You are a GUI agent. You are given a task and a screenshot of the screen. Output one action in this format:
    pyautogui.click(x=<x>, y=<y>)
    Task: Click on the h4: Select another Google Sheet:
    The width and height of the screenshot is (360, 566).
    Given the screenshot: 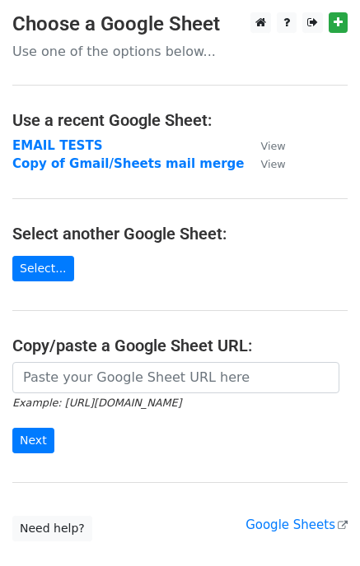 What is the action you would take?
    pyautogui.click(x=179, y=234)
    